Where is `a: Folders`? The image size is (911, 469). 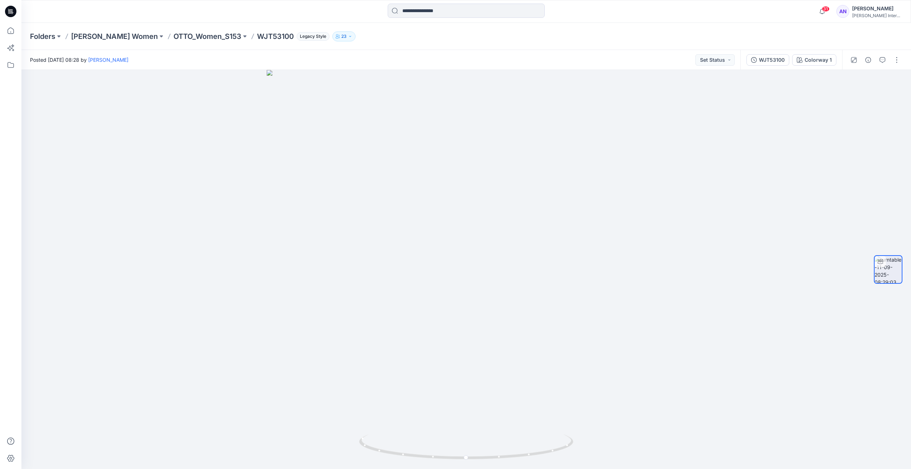 a: Folders is located at coordinates (42, 36).